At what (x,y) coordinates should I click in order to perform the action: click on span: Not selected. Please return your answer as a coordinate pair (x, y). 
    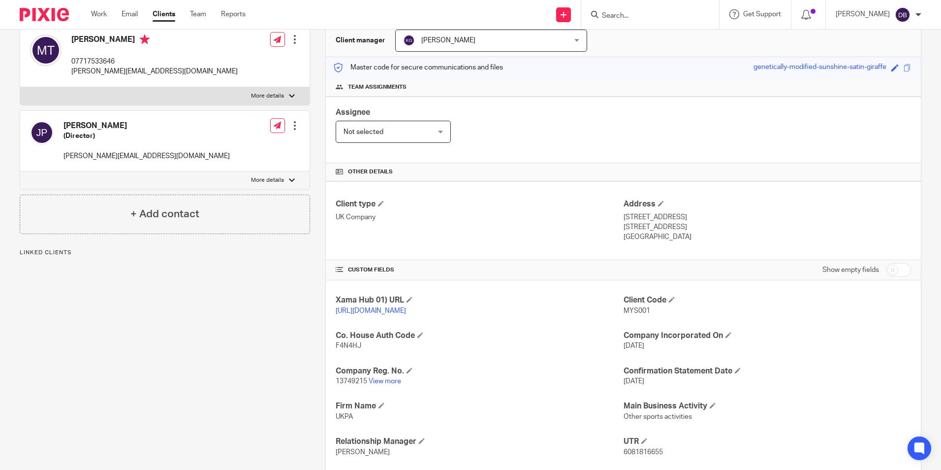
    Looking at the image, I should click on (363, 132).